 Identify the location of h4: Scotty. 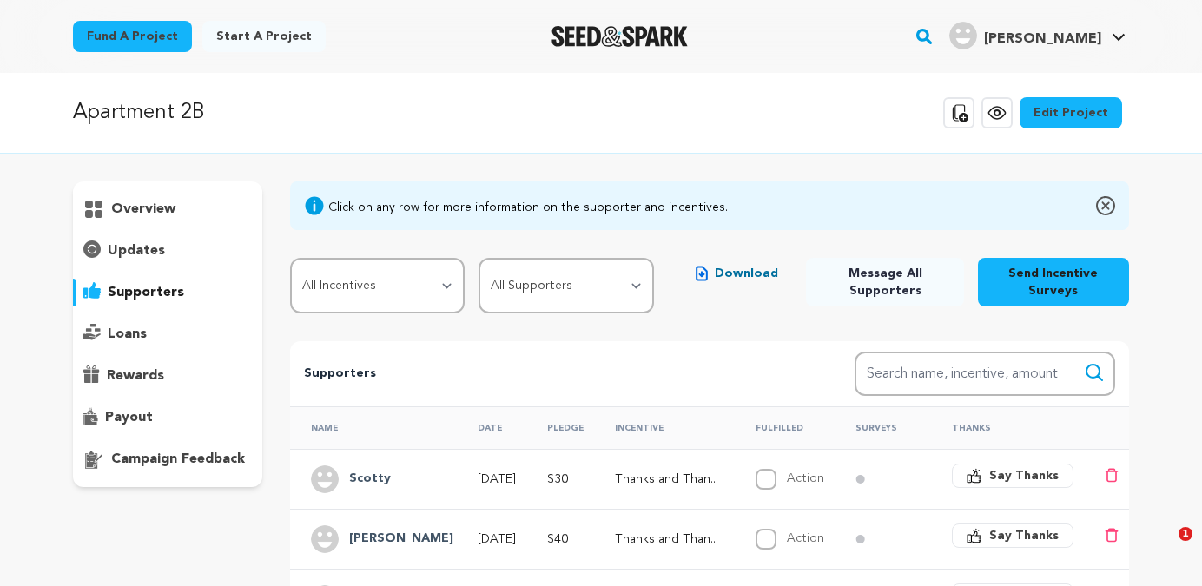
(370, 479).